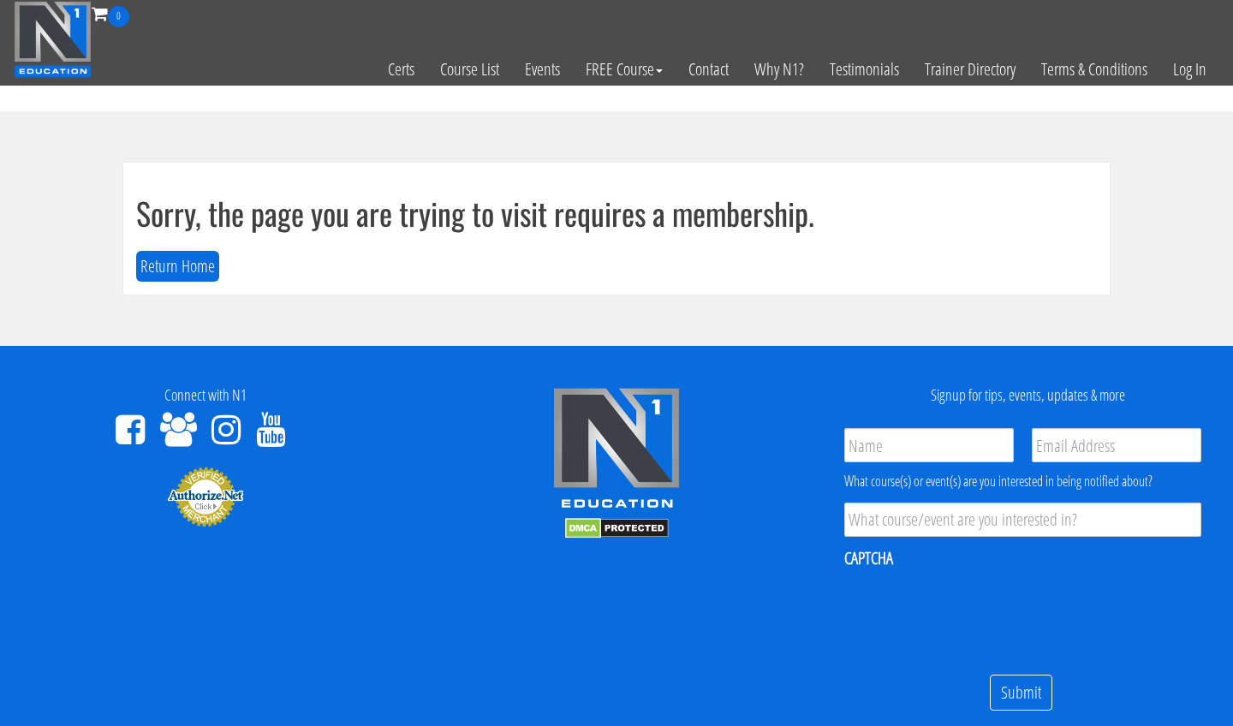 The height and width of the screenshot is (726, 1233). I want to click on a: Log In, so click(1189, 69).